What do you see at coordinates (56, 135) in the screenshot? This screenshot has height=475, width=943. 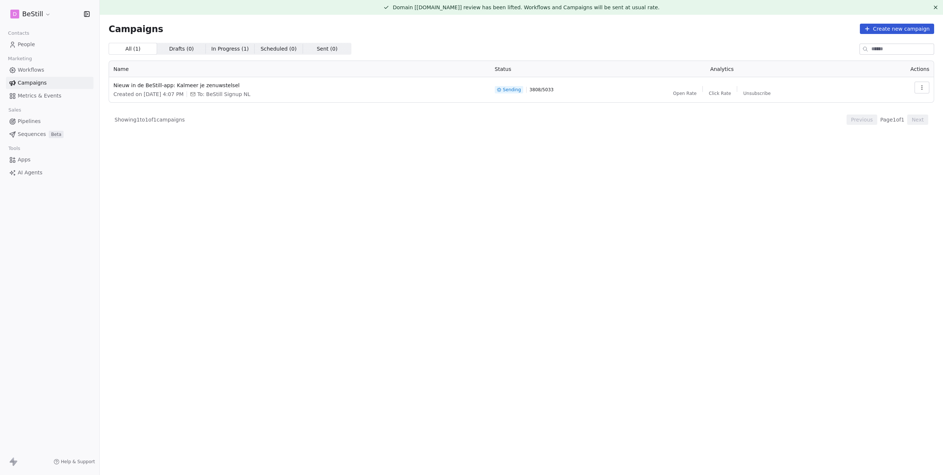 I see `span: Beta` at bounding box center [56, 135].